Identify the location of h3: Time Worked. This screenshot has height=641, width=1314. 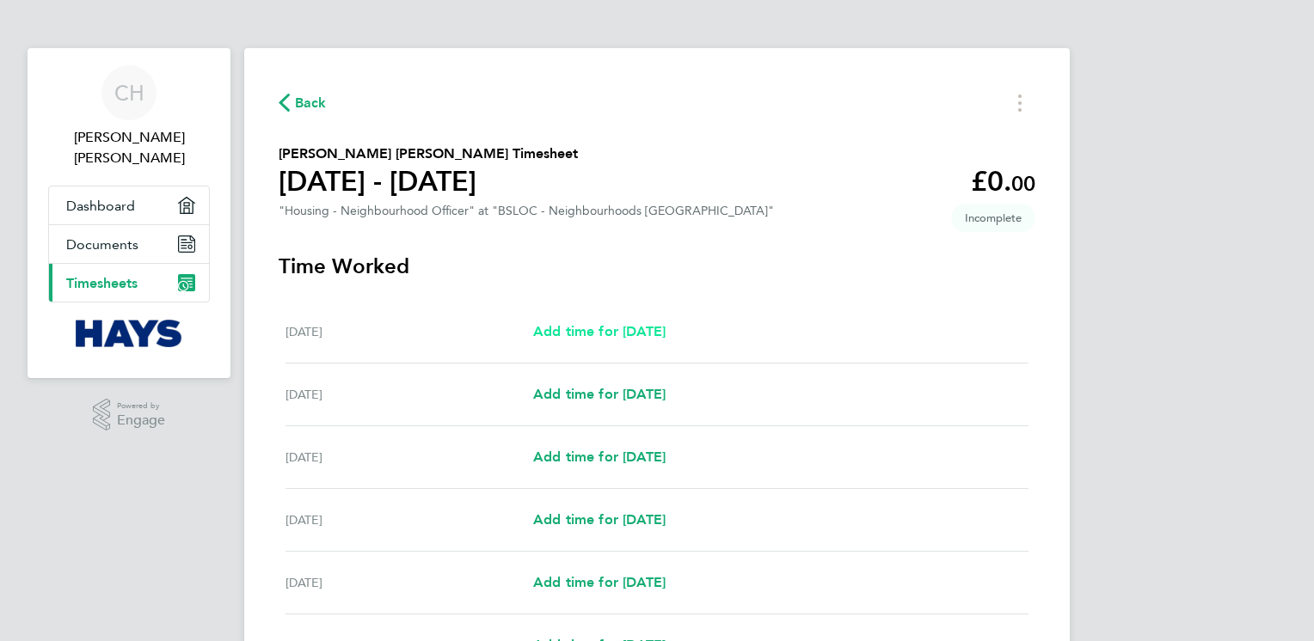
(657, 267).